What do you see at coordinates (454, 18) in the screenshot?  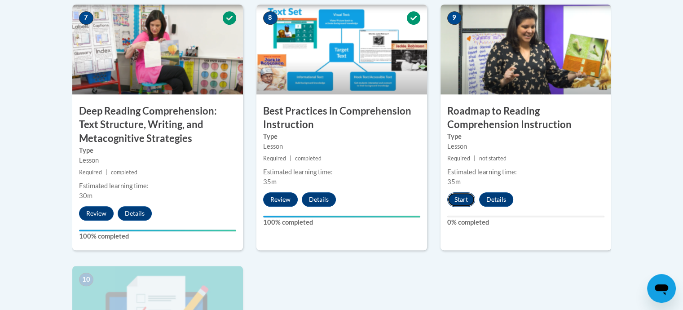 I see `span: 9` at bounding box center [454, 18].